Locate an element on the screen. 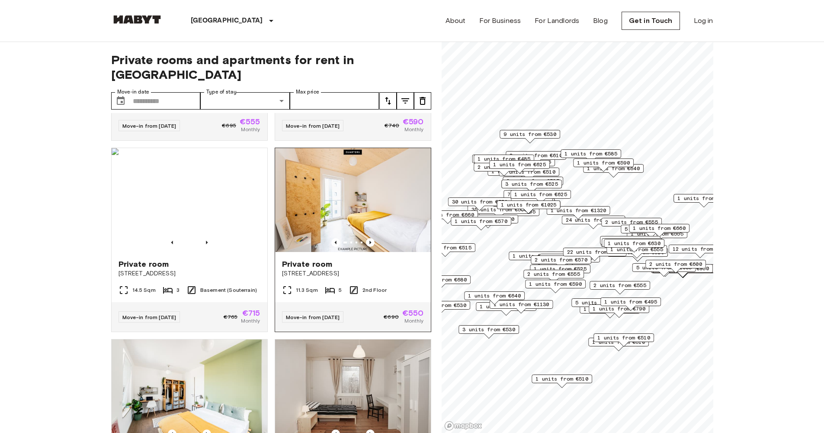  span: 1 units from €1130 is located at coordinates (521, 304).